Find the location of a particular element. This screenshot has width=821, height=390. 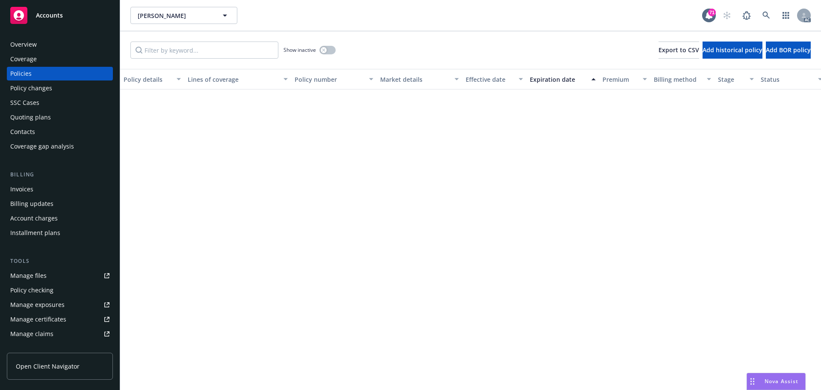

span: Export to CSV is located at coordinates (679, 50).